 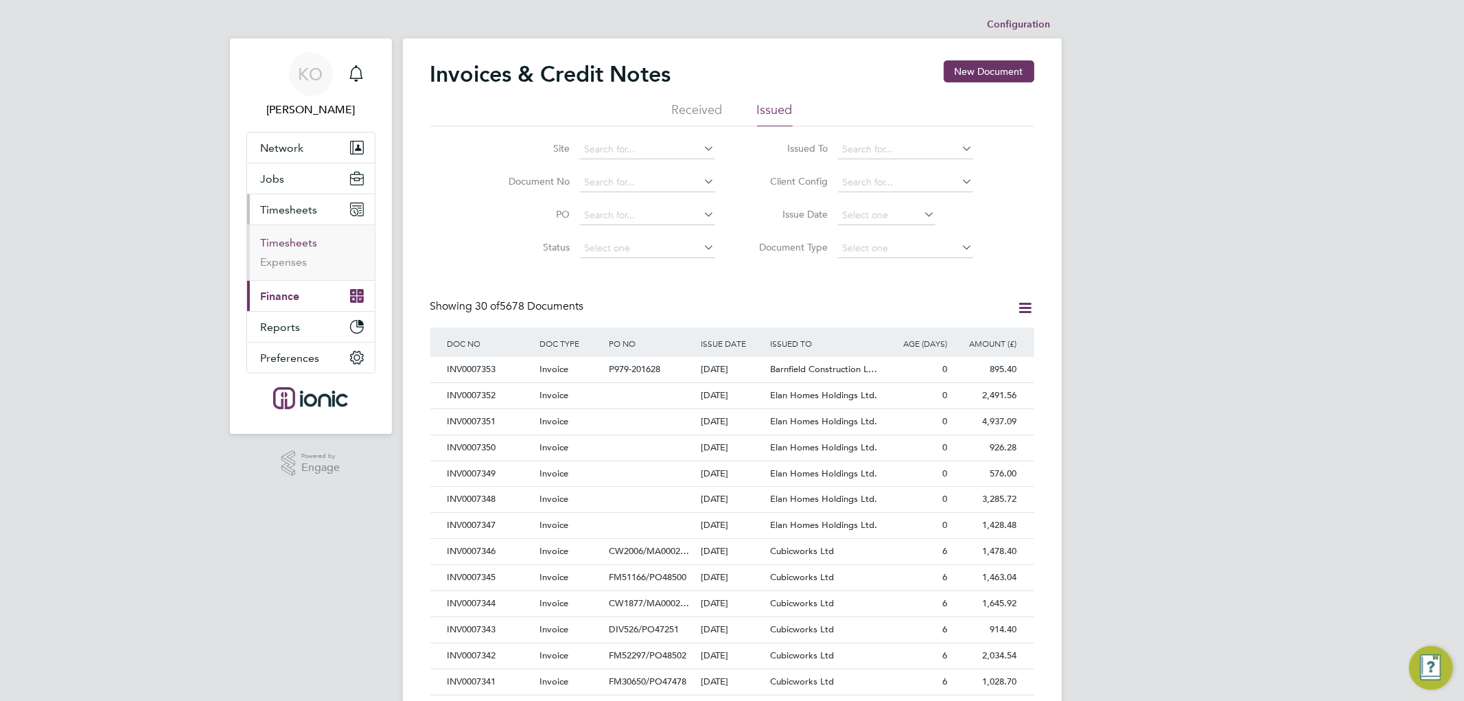 What do you see at coordinates (311, 252) in the screenshot?
I see `div: Timesheets` at bounding box center [311, 252].